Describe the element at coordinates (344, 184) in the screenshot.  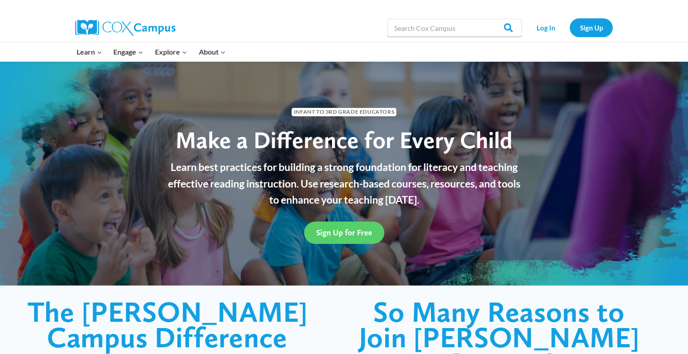
I see `p: Learn best practices for building a strong foundation for literacy and teaching effective reading...` at that location.